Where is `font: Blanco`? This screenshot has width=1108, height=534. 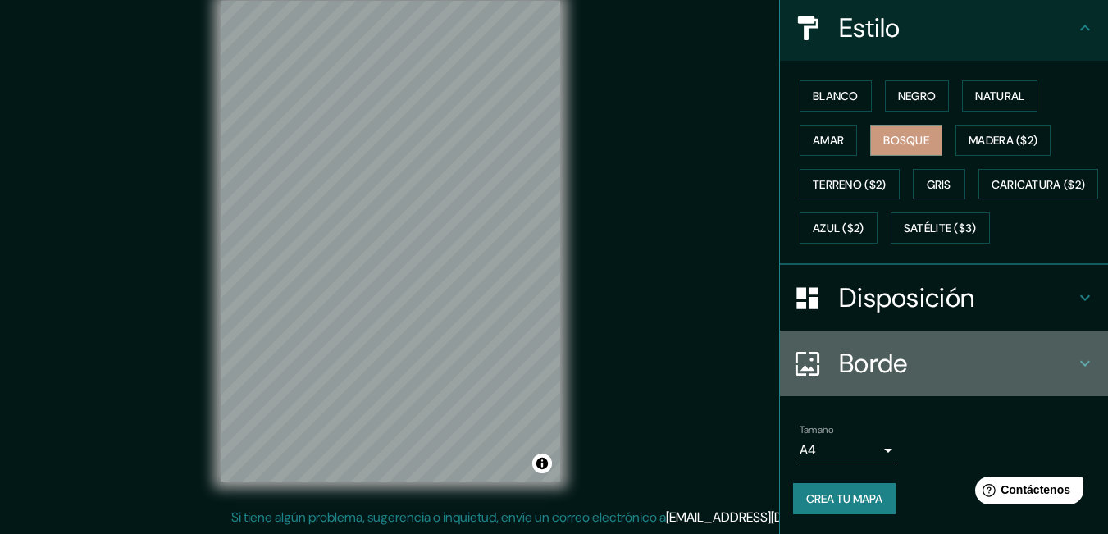 font: Blanco is located at coordinates (836, 96).